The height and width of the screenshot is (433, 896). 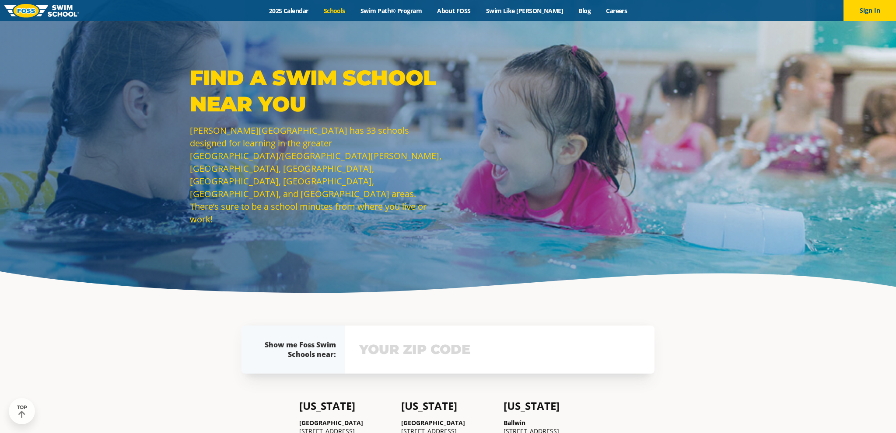 What do you see at coordinates (499, 350) in the screenshot?
I see `input: YOUR ZIP CODE` at bounding box center [499, 350].